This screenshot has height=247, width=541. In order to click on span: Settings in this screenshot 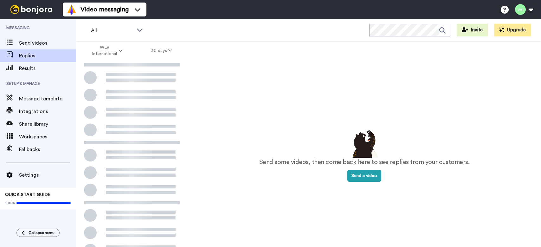, I will do `click(48, 175)`.